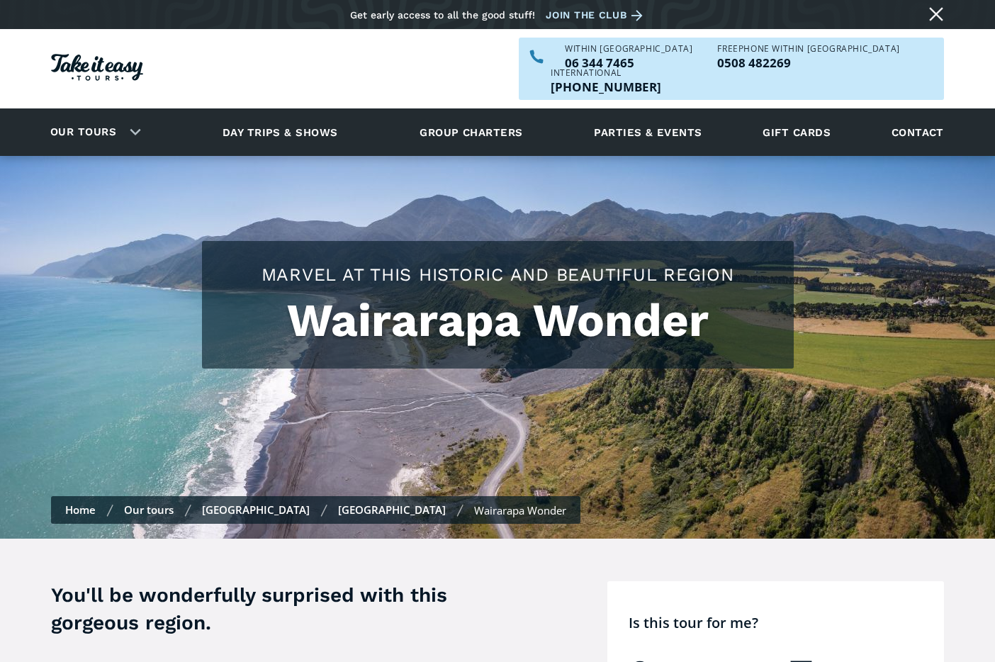 The image size is (995, 662). I want to click on h4: Is this tour for me?, so click(782, 622).